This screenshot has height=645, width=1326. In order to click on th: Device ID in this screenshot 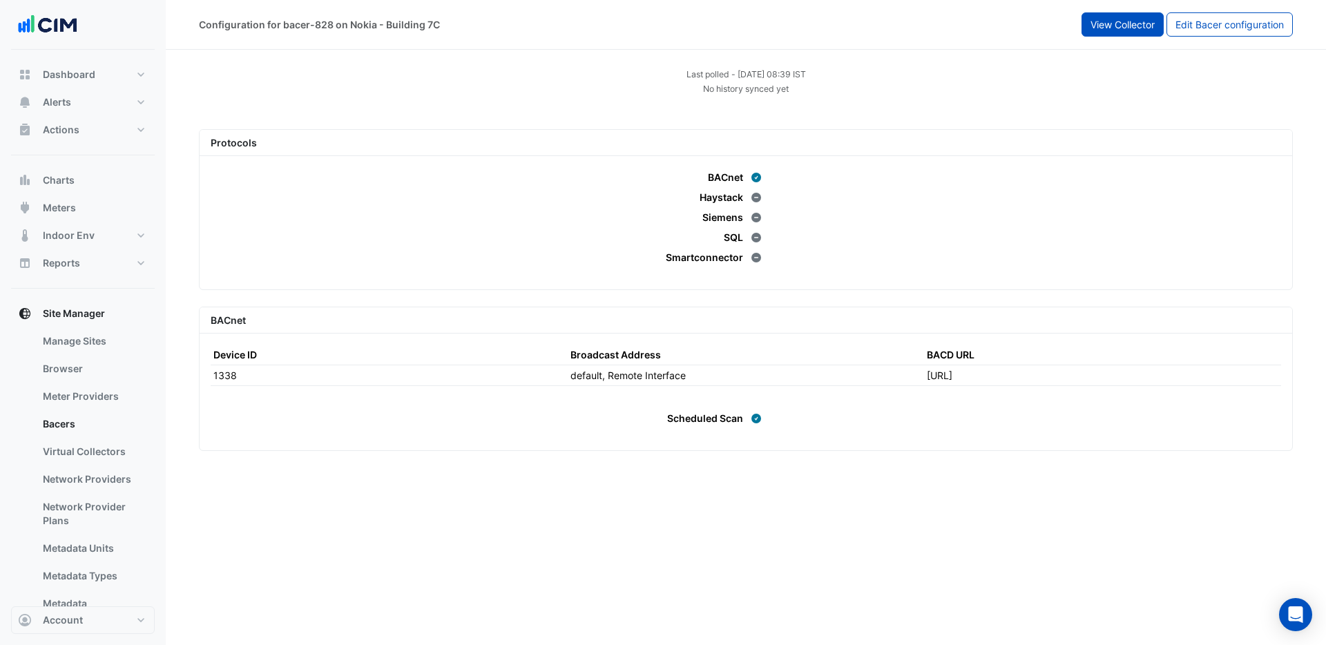, I will do `click(389, 355)`.